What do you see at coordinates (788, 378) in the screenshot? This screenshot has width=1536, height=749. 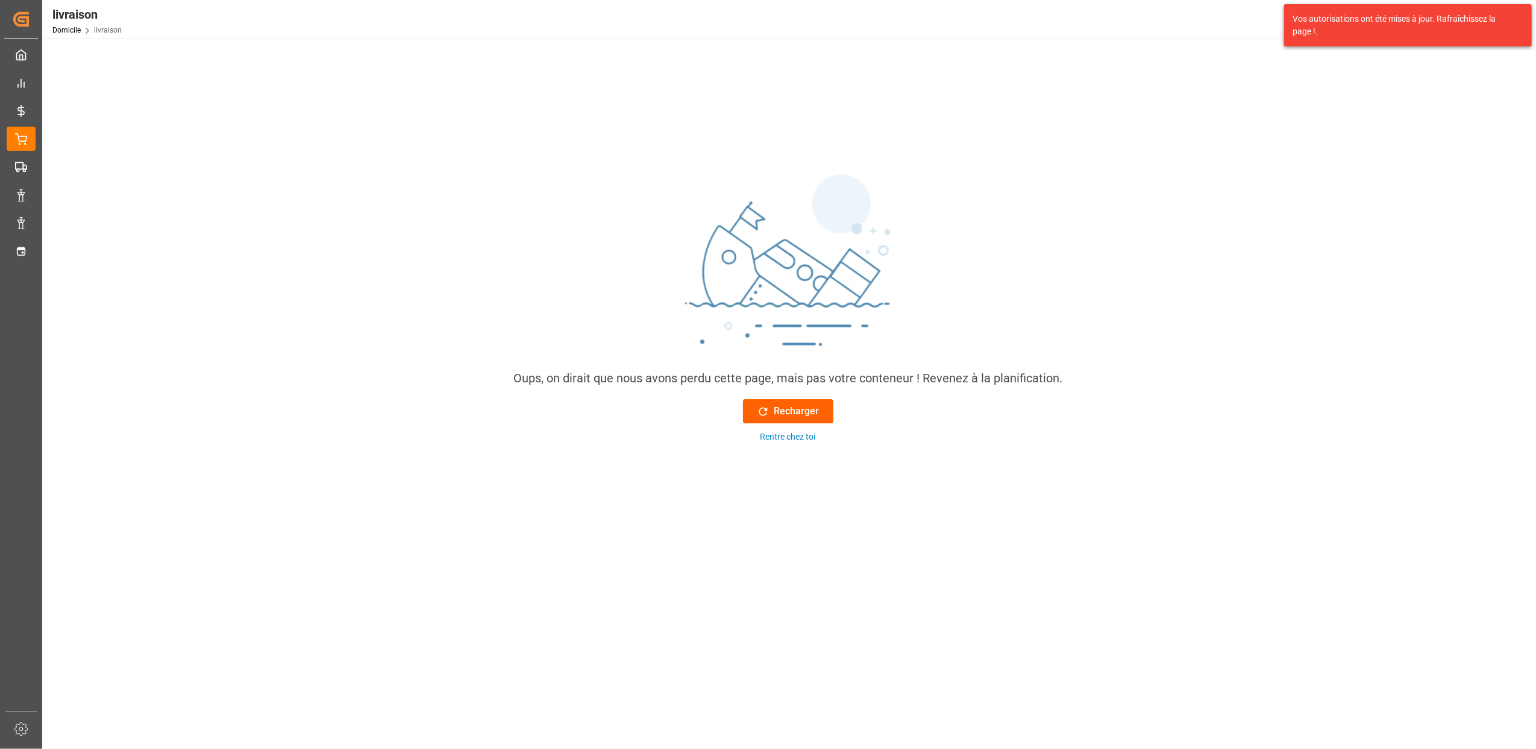 I see `div: Oups, on dirait que nous avons perdu cette page, mais pas votre conteneur ! Revenez à la planific...` at bounding box center [788, 378].